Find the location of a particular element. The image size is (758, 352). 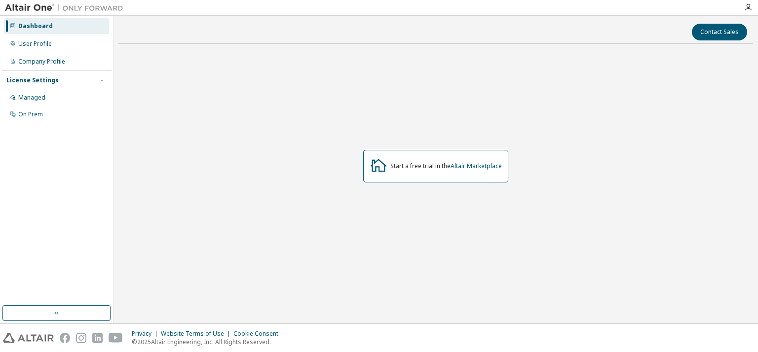

div: License Settings is located at coordinates (33, 80).